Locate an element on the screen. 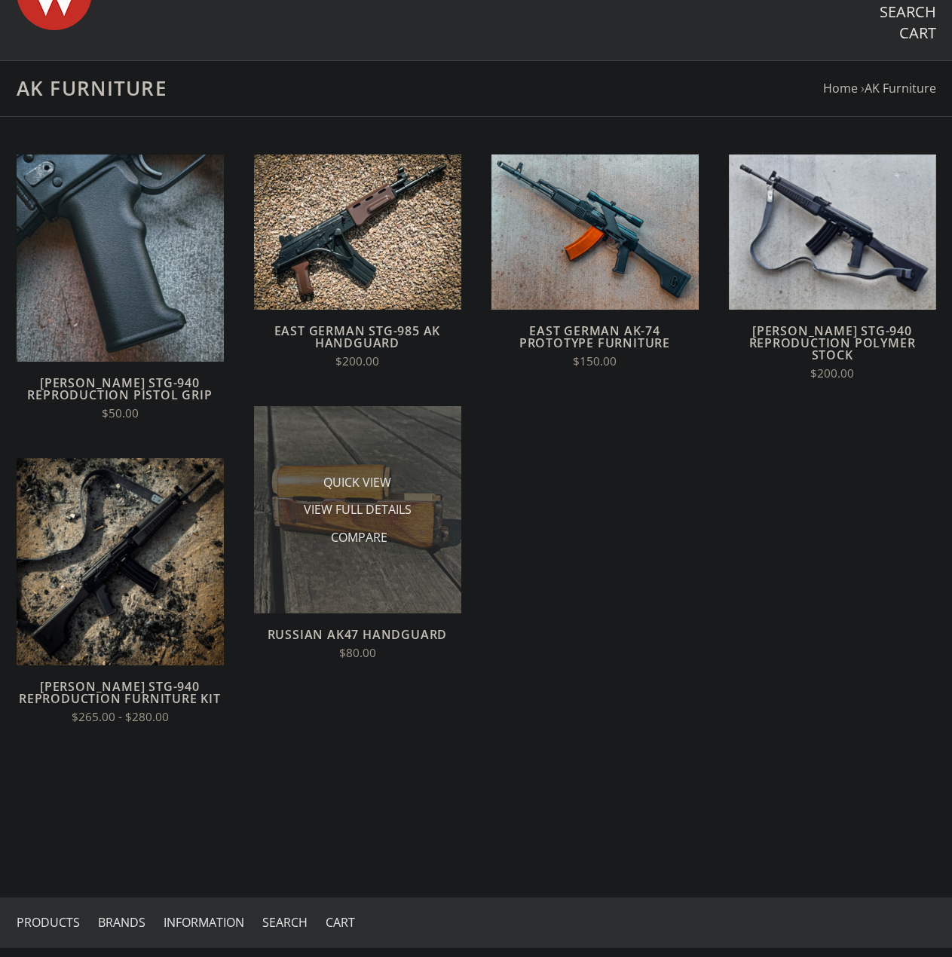  span: View Full Details is located at coordinates (357, 510).